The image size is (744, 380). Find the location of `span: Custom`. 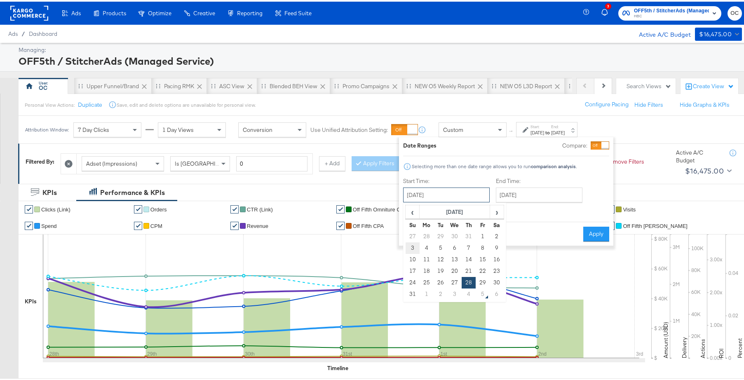

span: Custom is located at coordinates (453, 128).